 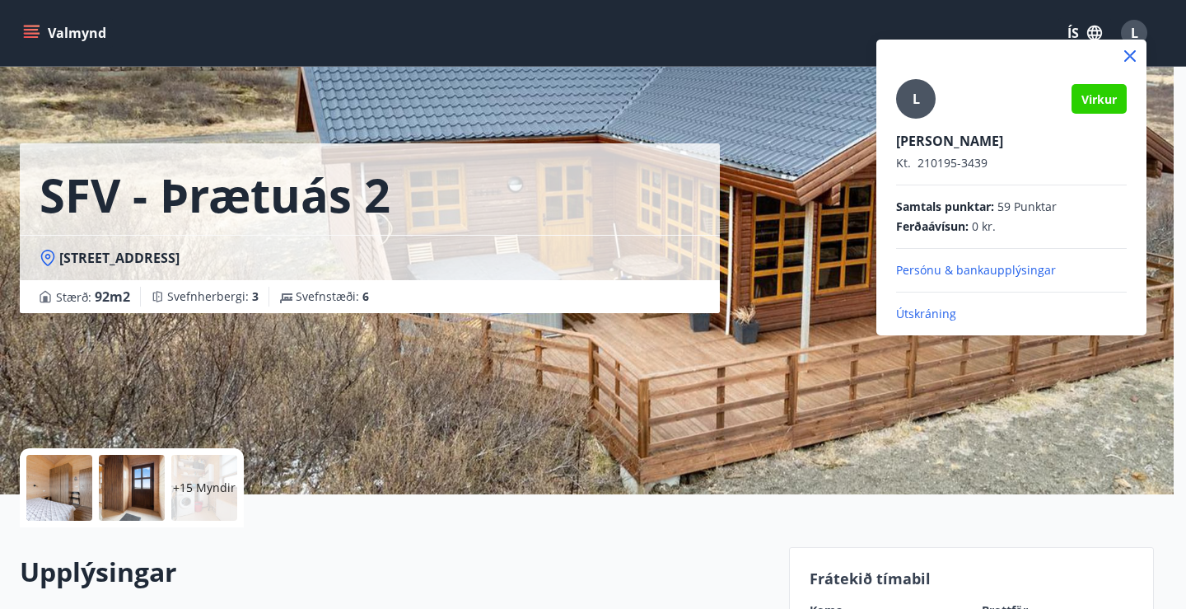 What do you see at coordinates (904, 162) in the screenshot?
I see `span: Kt.` at bounding box center [904, 162].